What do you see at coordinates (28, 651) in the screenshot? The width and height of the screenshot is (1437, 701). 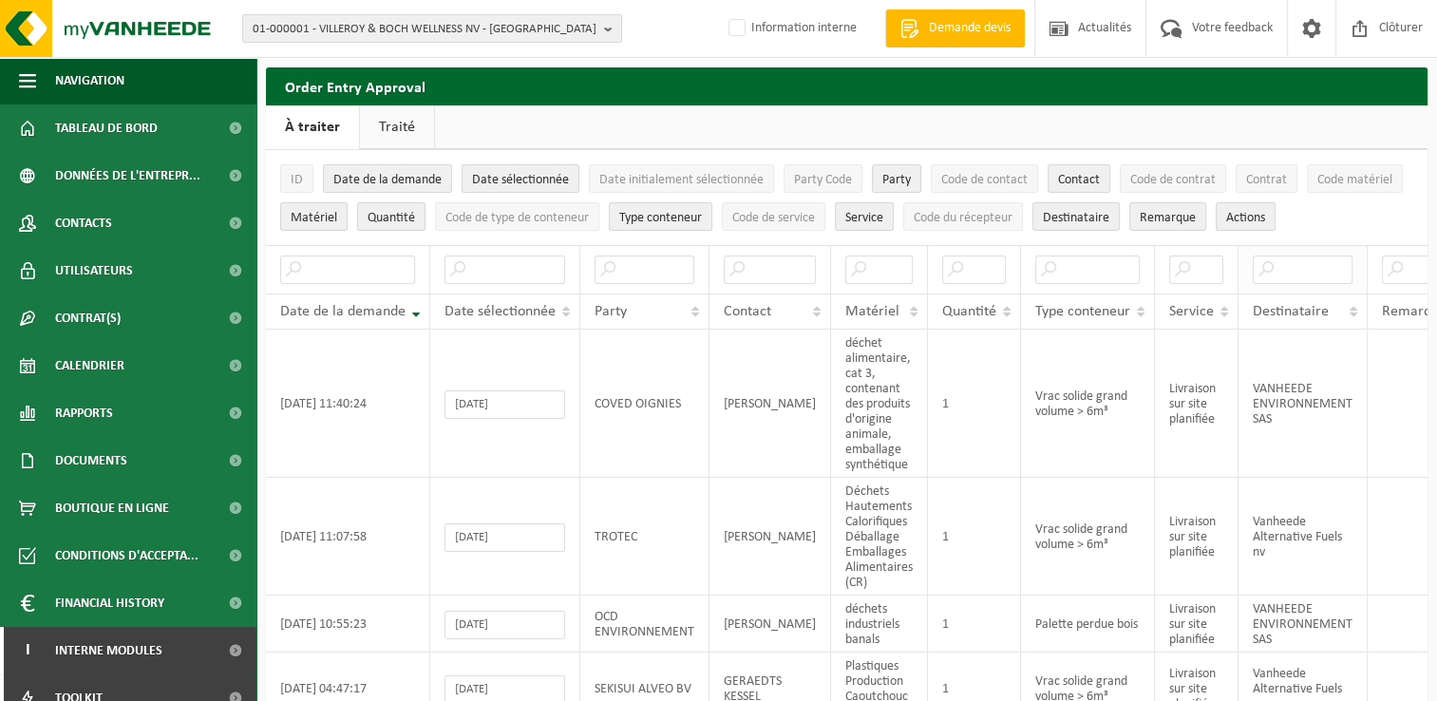 I see `span: I` at bounding box center [28, 651].